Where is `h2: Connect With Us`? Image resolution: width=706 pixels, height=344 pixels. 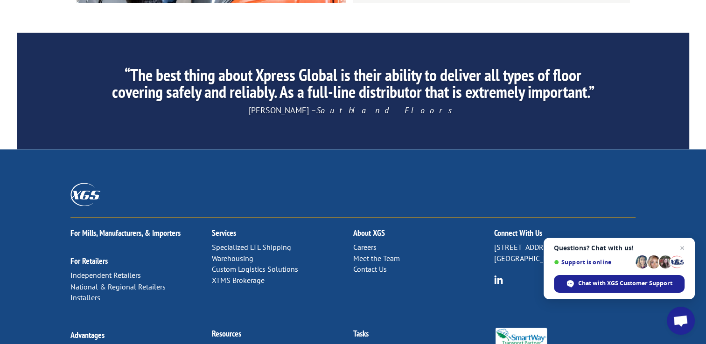 h2: Connect With Us is located at coordinates (564, 236).